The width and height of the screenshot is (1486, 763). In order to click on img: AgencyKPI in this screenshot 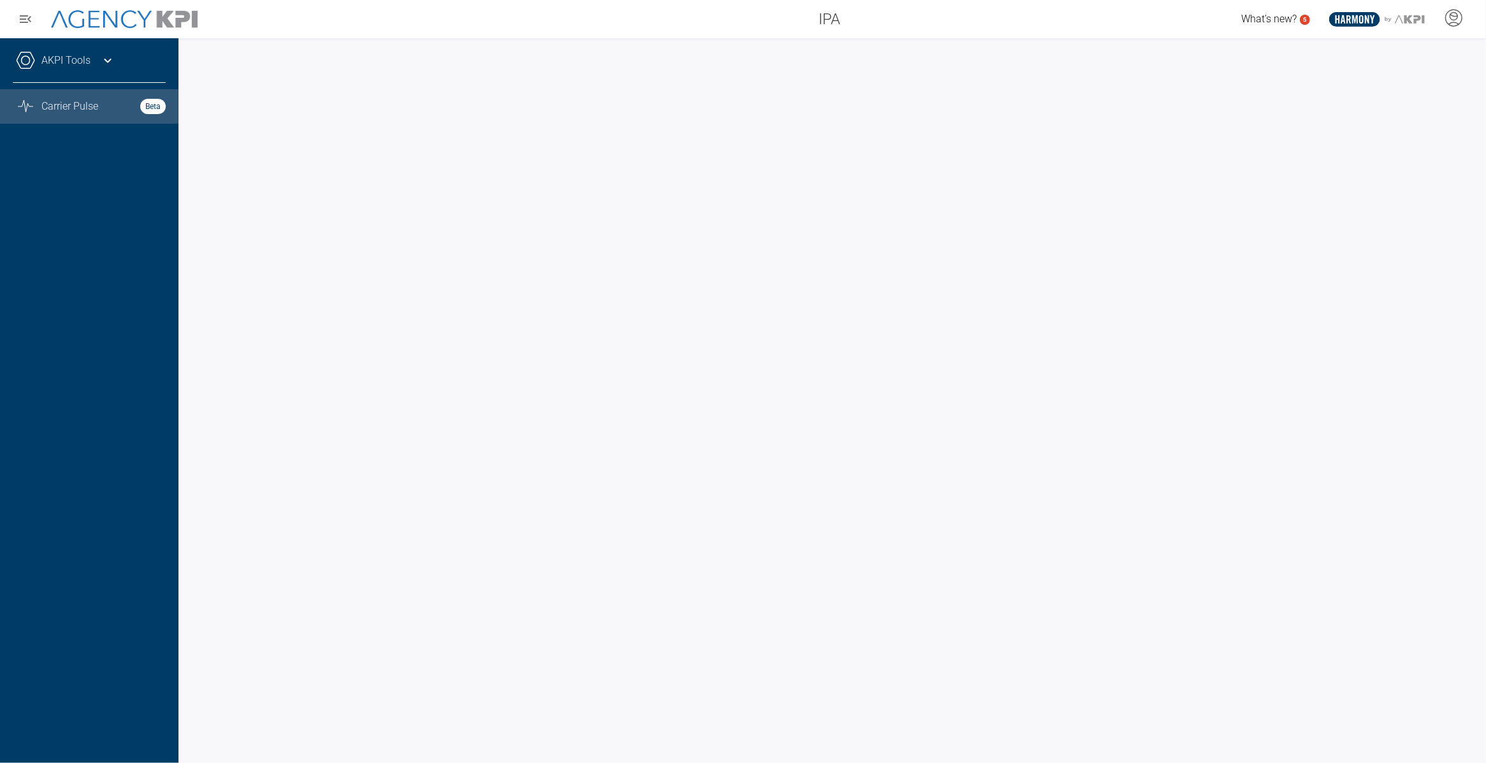, I will do `click(124, 19)`.